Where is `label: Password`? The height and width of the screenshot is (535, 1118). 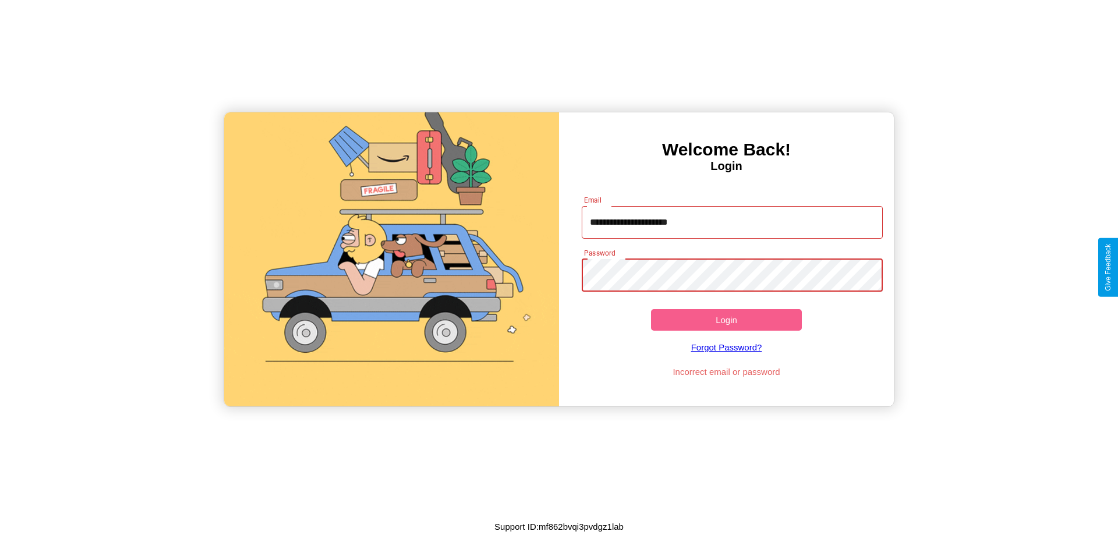
label: Password is located at coordinates (599, 253).